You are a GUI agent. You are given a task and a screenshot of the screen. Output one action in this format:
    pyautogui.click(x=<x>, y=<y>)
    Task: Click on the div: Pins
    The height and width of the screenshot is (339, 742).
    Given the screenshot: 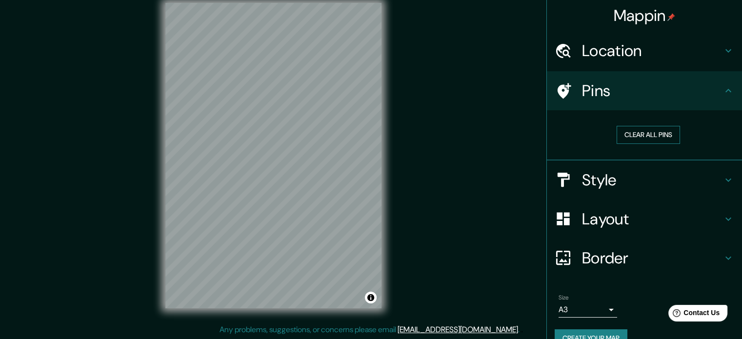 What is the action you would take?
    pyautogui.click(x=644, y=91)
    